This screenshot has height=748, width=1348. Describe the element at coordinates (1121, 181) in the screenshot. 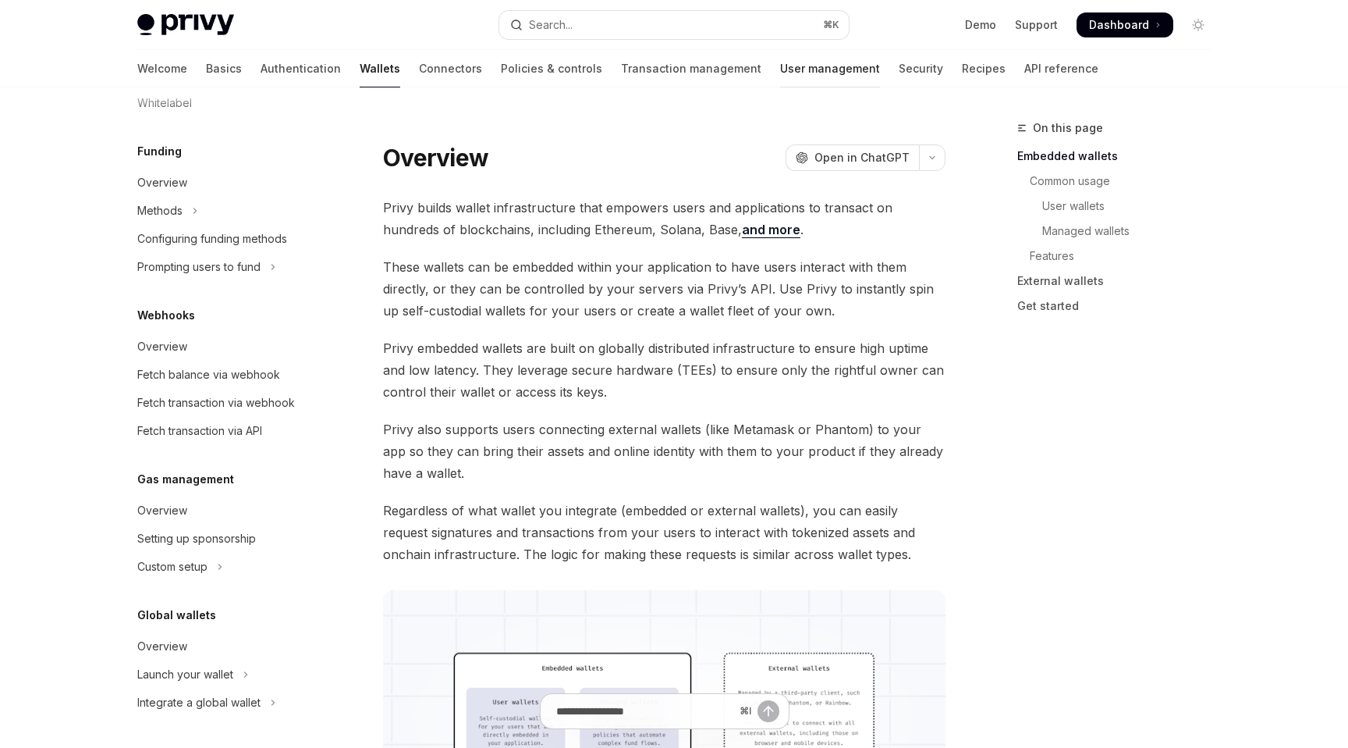

I see `a: Common usage` at that location.